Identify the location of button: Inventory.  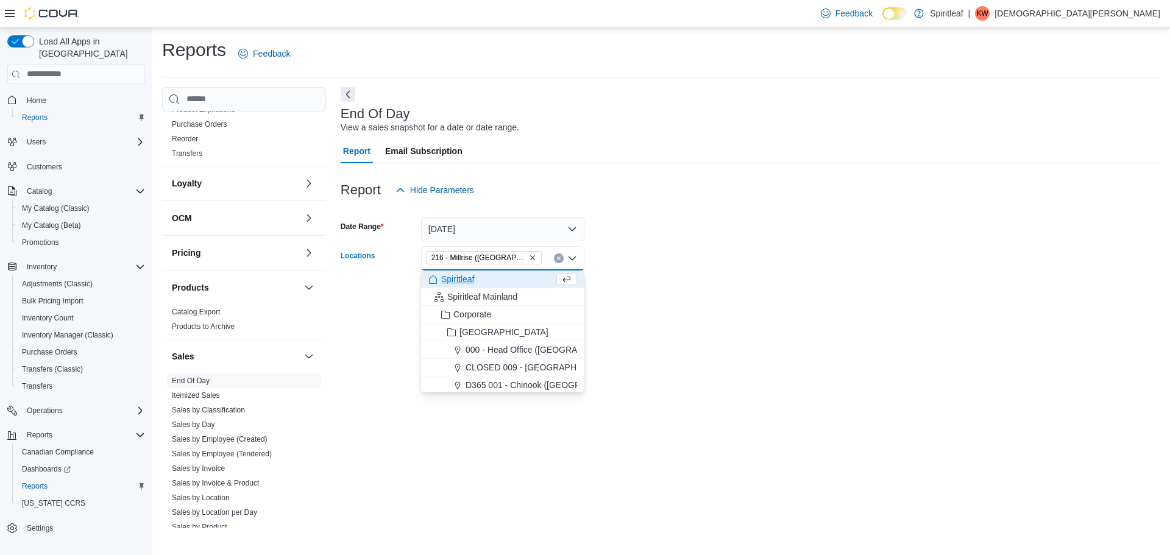
(76, 267).